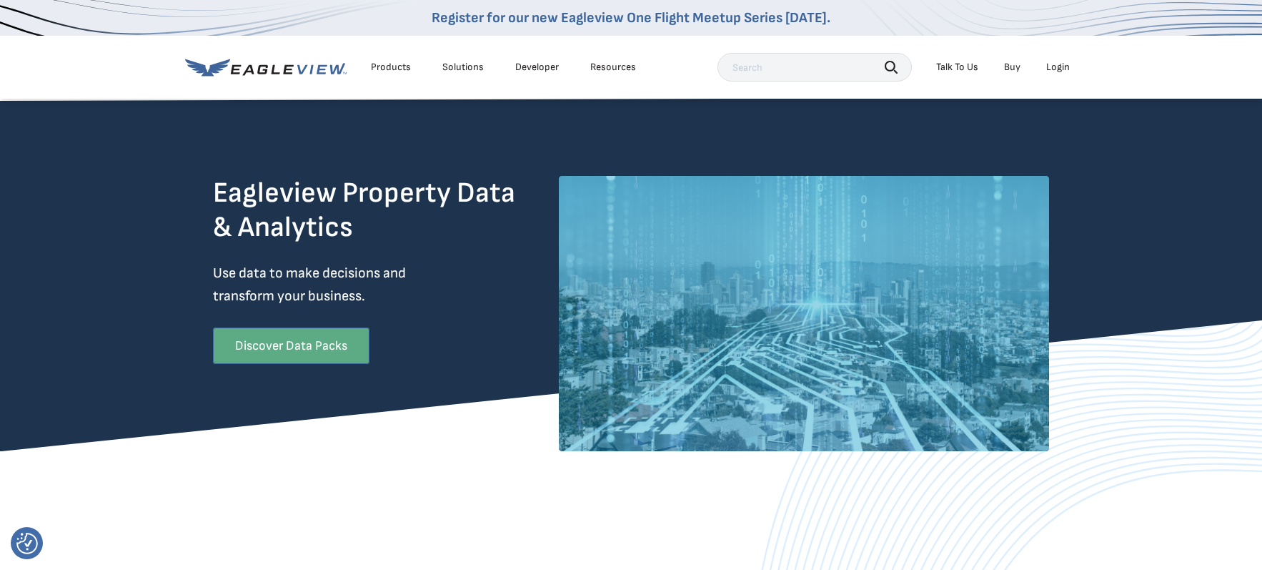 Image resolution: width=1262 pixels, height=570 pixels. What do you see at coordinates (1058, 67) in the screenshot?
I see `div: Login` at bounding box center [1058, 67].